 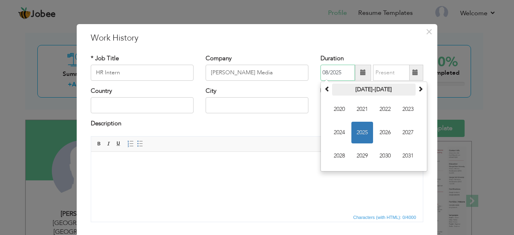 What do you see at coordinates (332, 58) in the screenshot?
I see `label: Duration` at bounding box center [332, 58].